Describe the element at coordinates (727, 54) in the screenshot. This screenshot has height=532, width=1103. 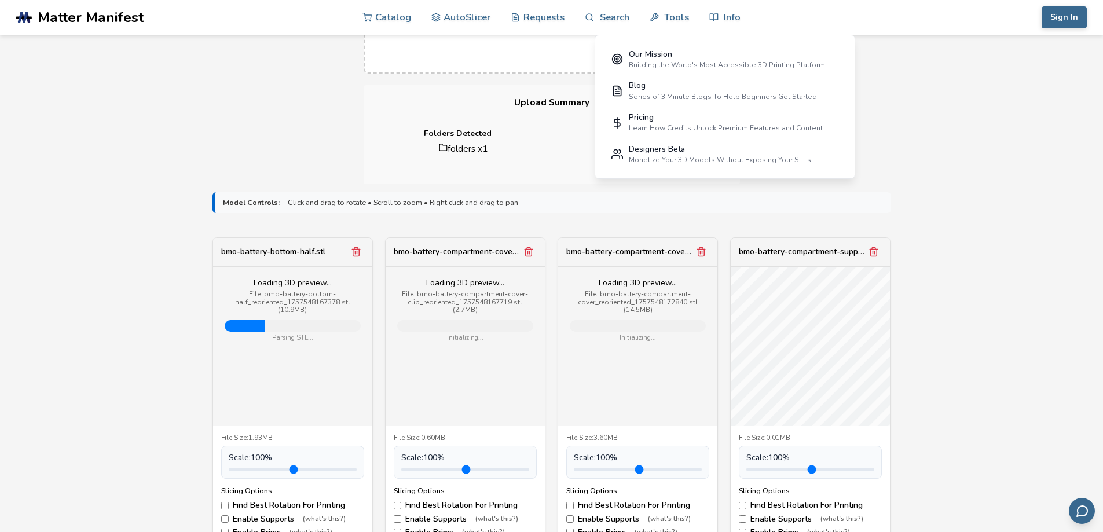
I see `div: Our Mission` at that location.